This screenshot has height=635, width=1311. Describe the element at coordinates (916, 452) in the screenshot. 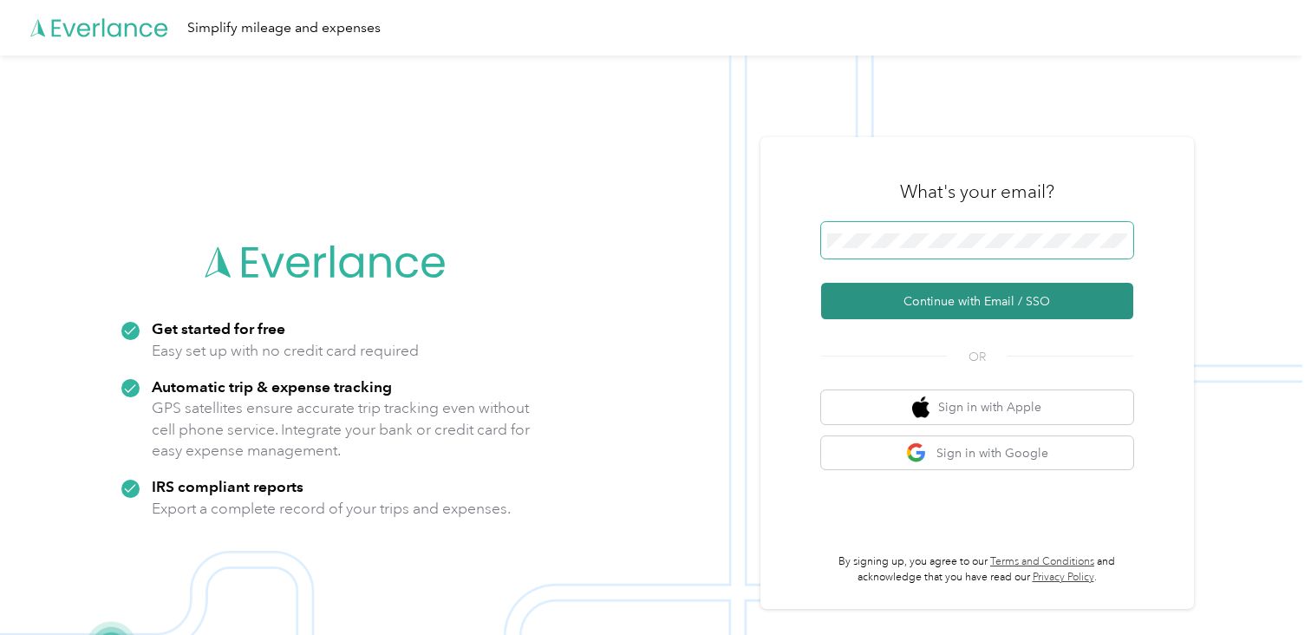

I see `img: google logo` at that location.